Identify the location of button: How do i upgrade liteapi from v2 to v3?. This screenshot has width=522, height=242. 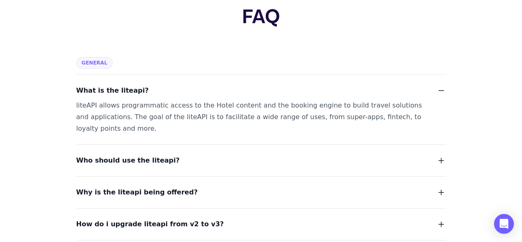
(261, 224).